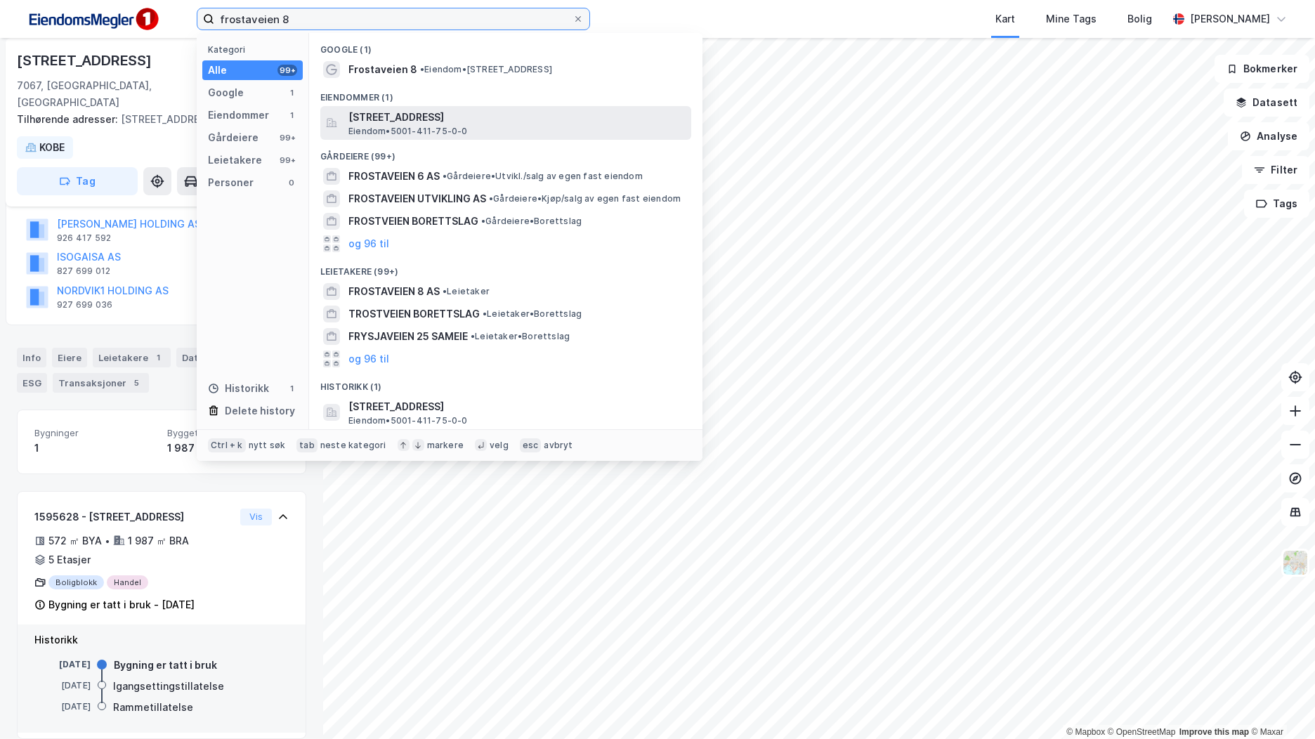  I want to click on span: Gårdeiere • Kjøp/salg av egen fast eiendom, so click(584, 199).